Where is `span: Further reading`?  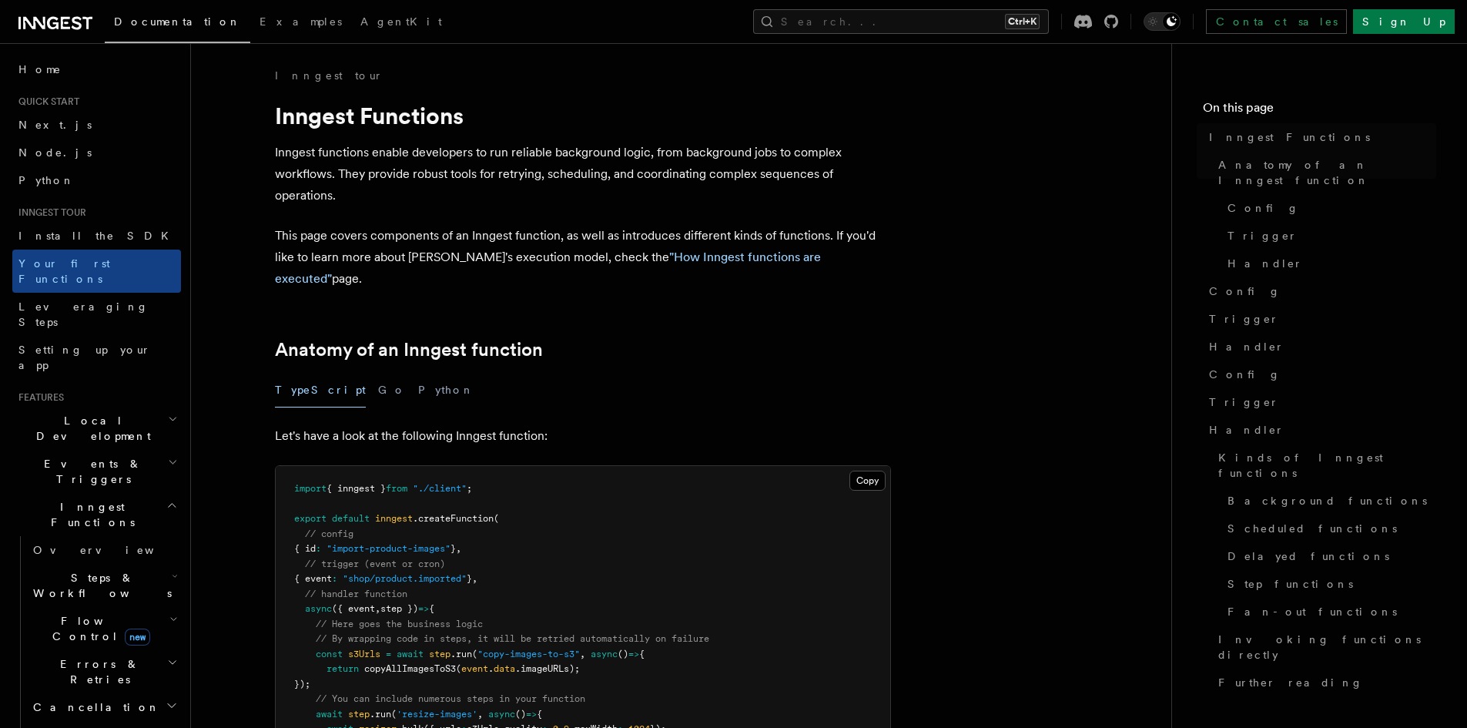
span: Further reading is located at coordinates (1291, 682).